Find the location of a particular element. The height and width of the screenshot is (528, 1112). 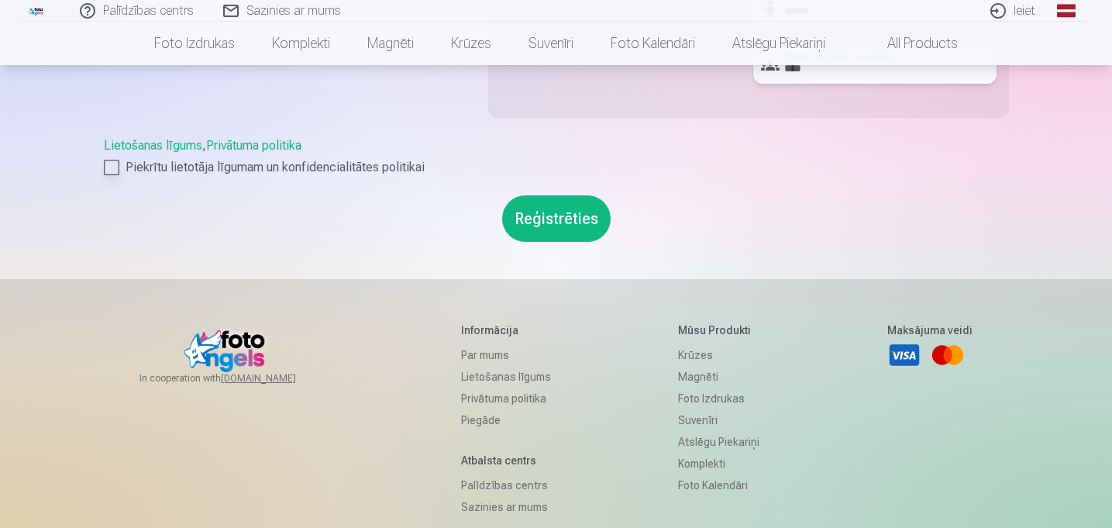

a: Mastercard is located at coordinates (947, 355).